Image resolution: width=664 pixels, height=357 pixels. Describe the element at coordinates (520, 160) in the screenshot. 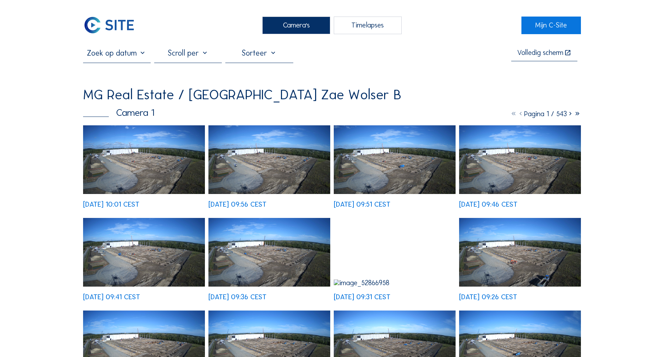

I see `img: image_52867368` at that location.